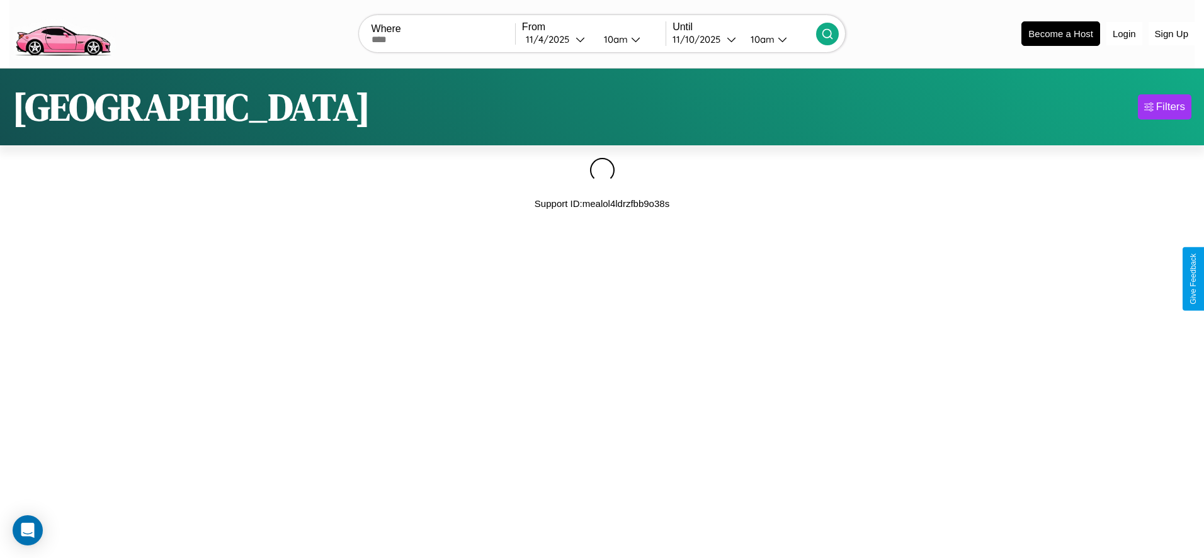  I want to click on button: Sign Up, so click(1171, 33).